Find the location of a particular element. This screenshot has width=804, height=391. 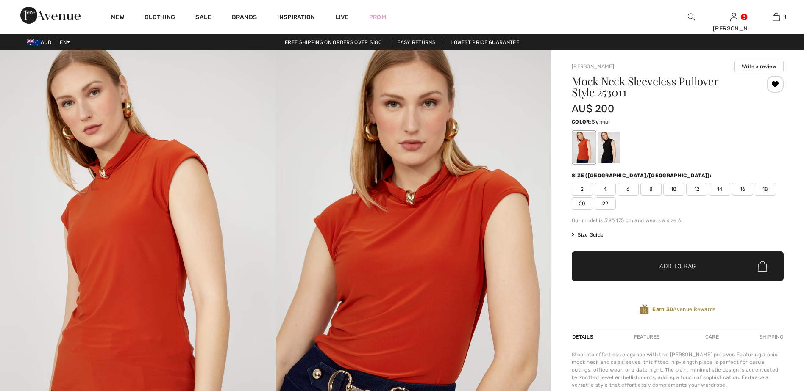

a: Sign In is located at coordinates (733, 17).